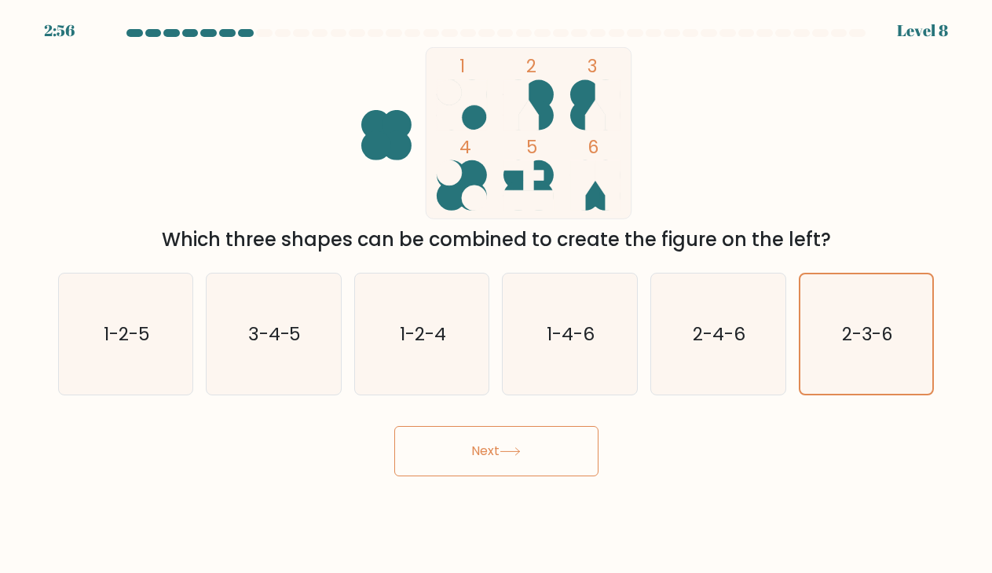 Image resolution: width=992 pixels, height=573 pixels. I want to click on text: 2-3-6, so click(868, 334).